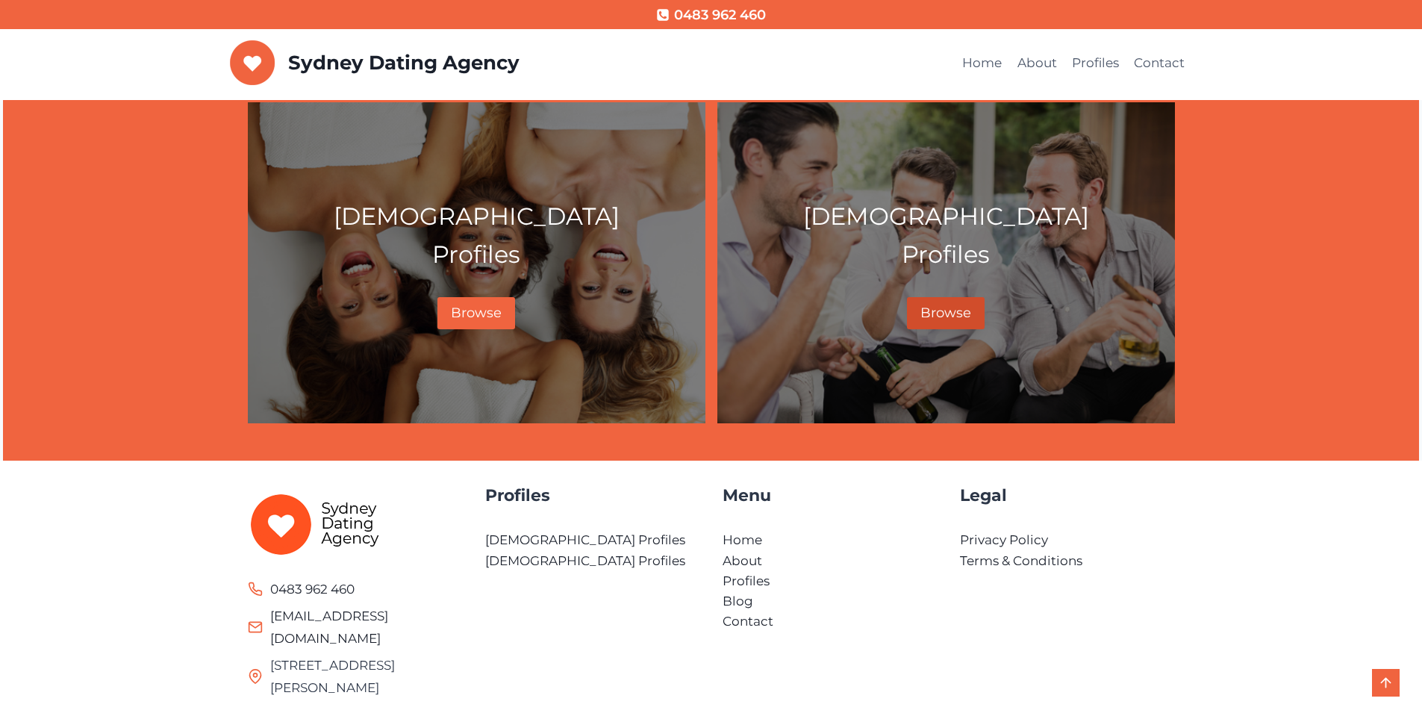 Image resolution: width=1422 pixels, height=719 pixels. What do you see at coordinates (830, 495) in the screenshot?
I see `h4: Menu` at bounding box center [830, 495].